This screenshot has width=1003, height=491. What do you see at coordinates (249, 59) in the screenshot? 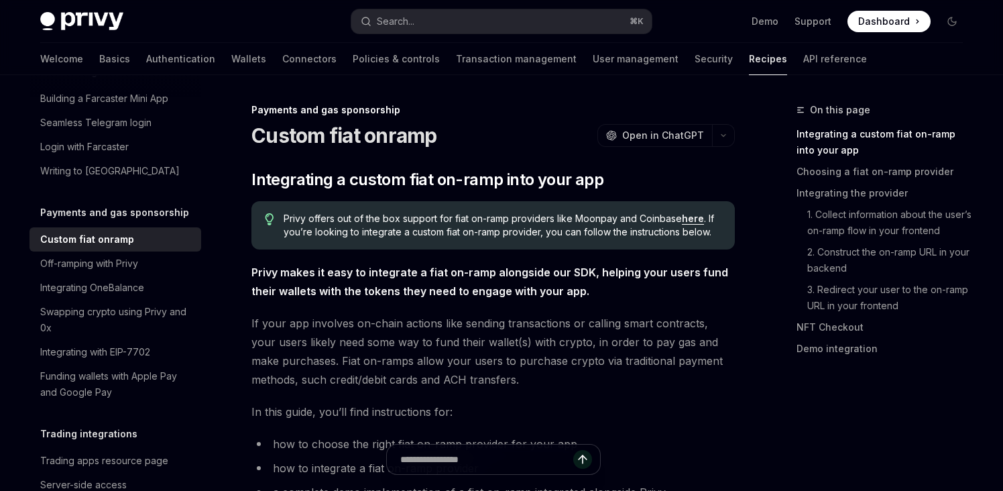
I see `a: Wallets` at bounding box center [249, 59].